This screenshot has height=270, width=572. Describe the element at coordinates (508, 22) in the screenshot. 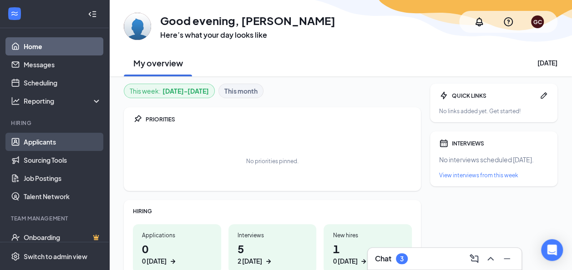

I see `svg: QuestionInfo` at that location.